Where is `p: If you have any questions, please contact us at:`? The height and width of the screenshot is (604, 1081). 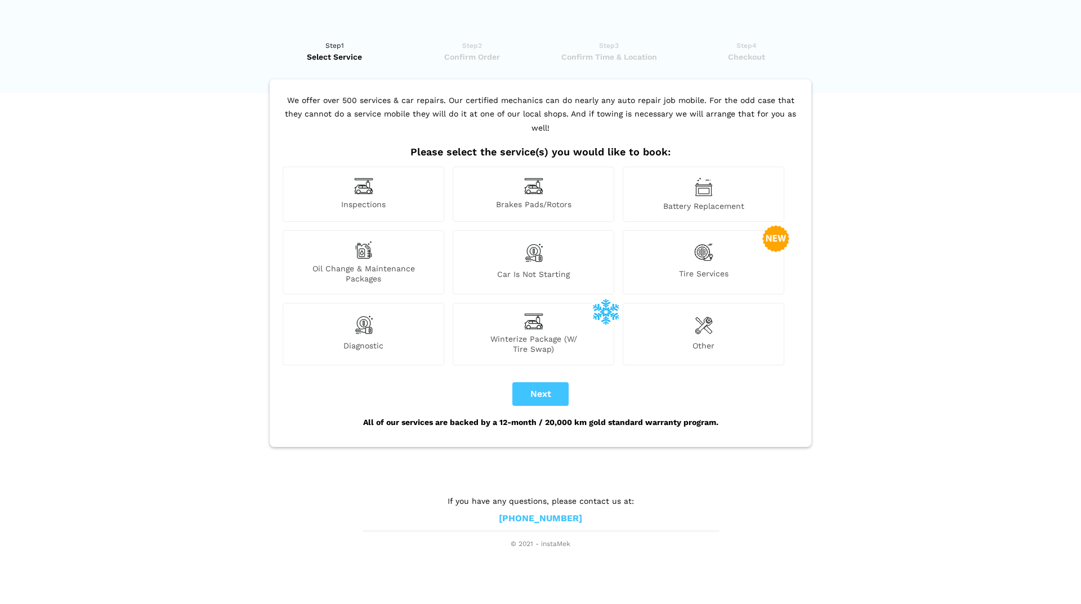
p: If you have any questions, please contact us at: is located at coordinates (541, 501).